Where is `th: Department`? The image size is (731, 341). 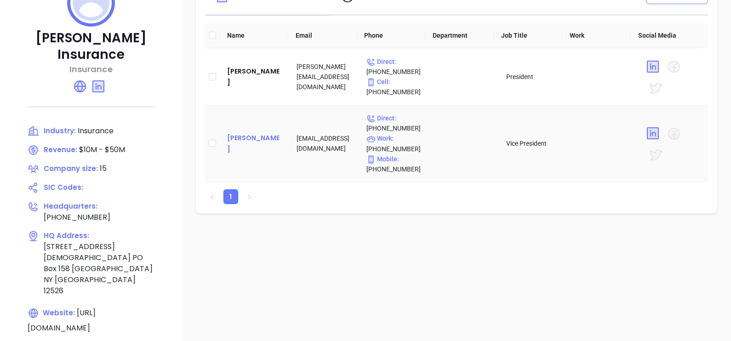
th: Department is located at coordinates (459, 35).